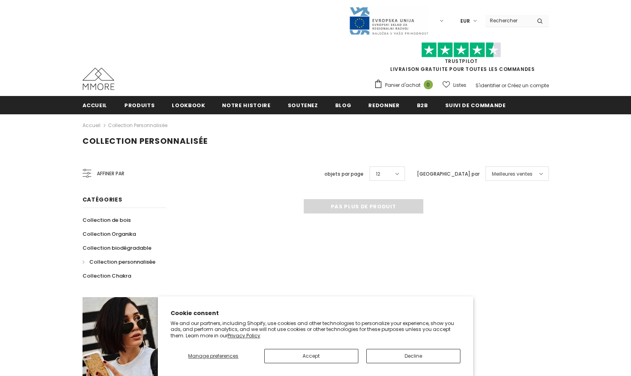  What do you see at coordinates (488, 85) in the screenshot?
I see `a: S'identifier` at bounding box center [488, 85].